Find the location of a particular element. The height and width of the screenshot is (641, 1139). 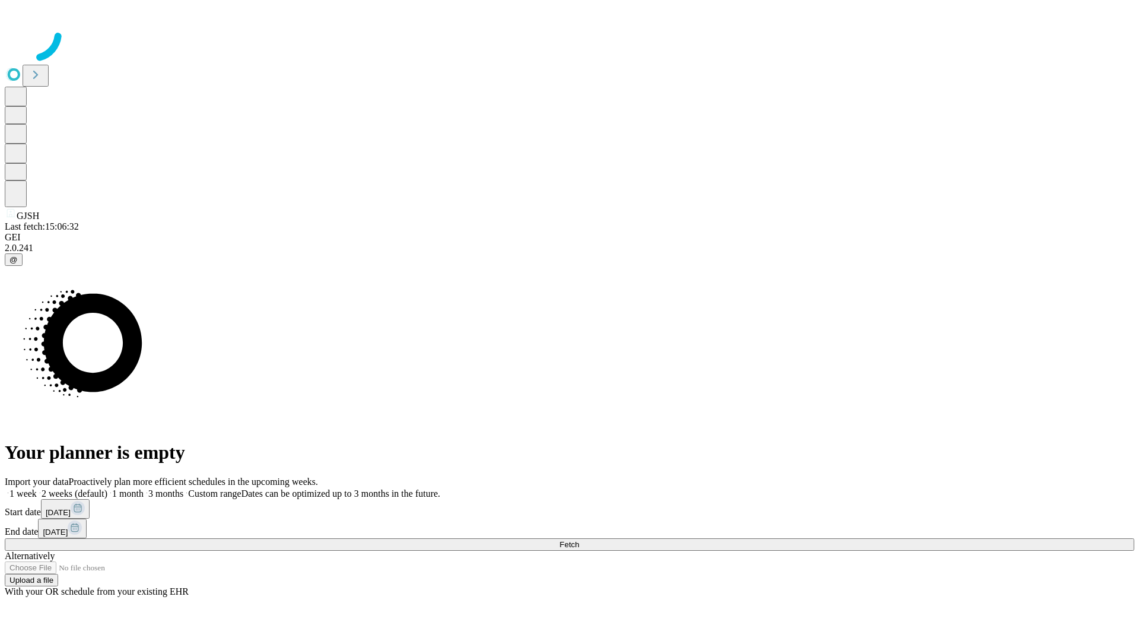

button: Fetch is located at coordinates (569, 544).